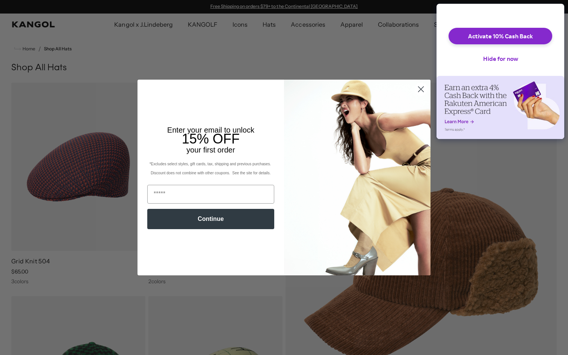 Image resolution: width=568 pixels, height=355 pixels. I want to click on span: Enter your email to unlock, so click(211, 130).